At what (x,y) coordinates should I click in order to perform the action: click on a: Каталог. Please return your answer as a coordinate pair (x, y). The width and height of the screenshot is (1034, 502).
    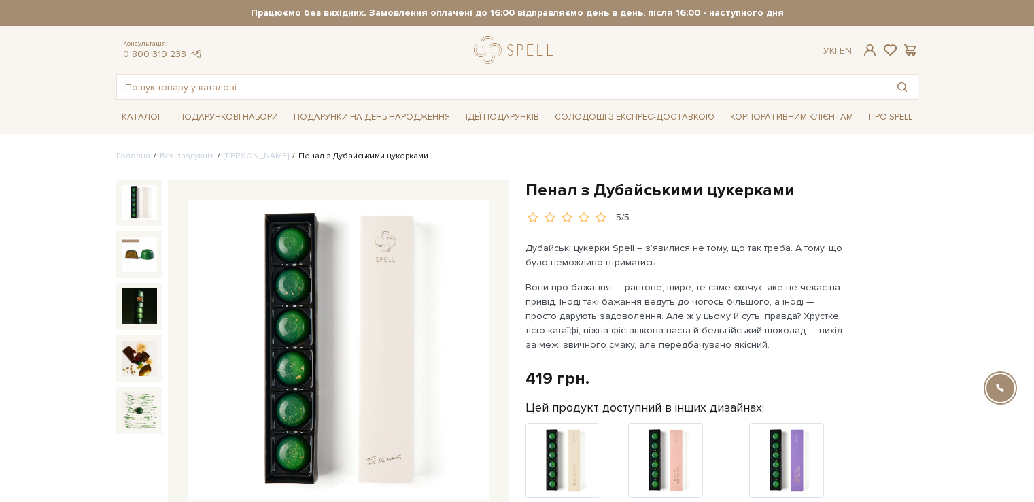
    Looking at the image, I should click on (142, 117).